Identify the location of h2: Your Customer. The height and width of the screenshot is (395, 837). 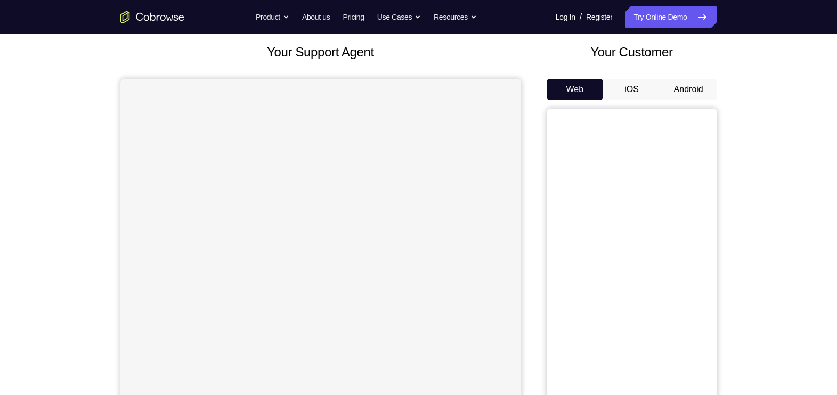
(632, 52).